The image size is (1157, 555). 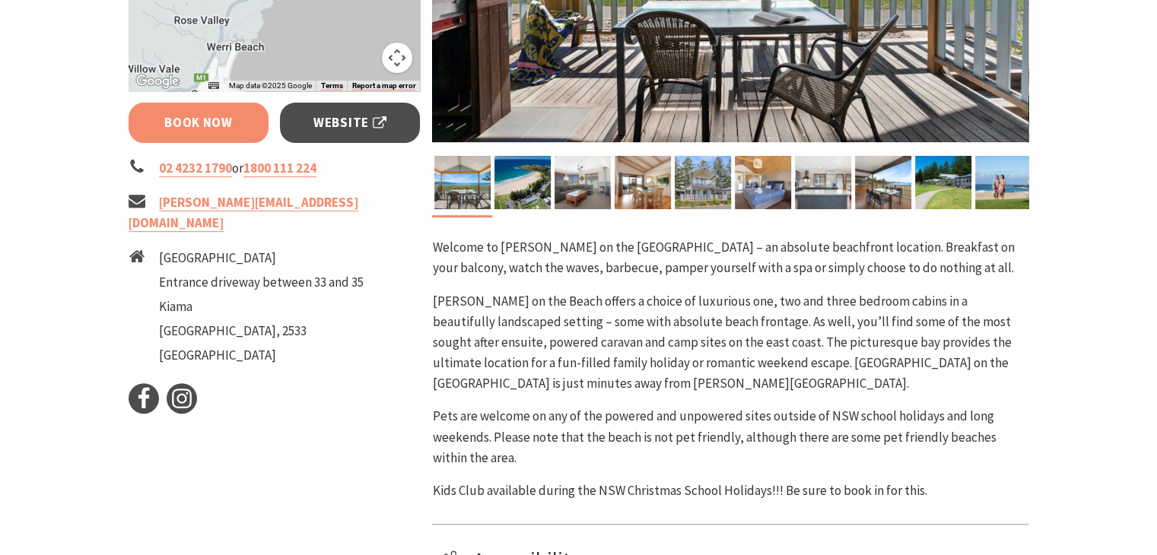 I want to click on img: Aerial view of Kendalls on the Beach Holiday Park, so click(x=522, y=183).